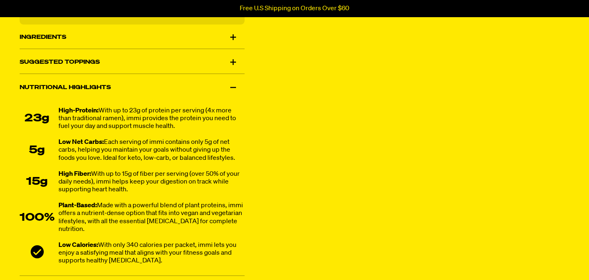 Image resolution: width=589 pixels, height=280 pixels. What do you see at coordinates (151, 119) in the screenshot?
I see `div: With up to 23g of protein per serving (4x more than traditional ramen), immi provides the protein...` at bounding box center [151, 119].